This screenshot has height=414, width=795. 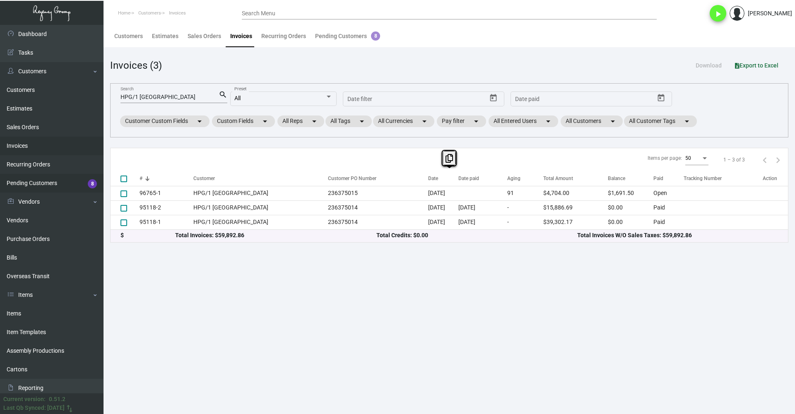 I want to click on mat-chip: All Tags, so click(x=349, y=121).